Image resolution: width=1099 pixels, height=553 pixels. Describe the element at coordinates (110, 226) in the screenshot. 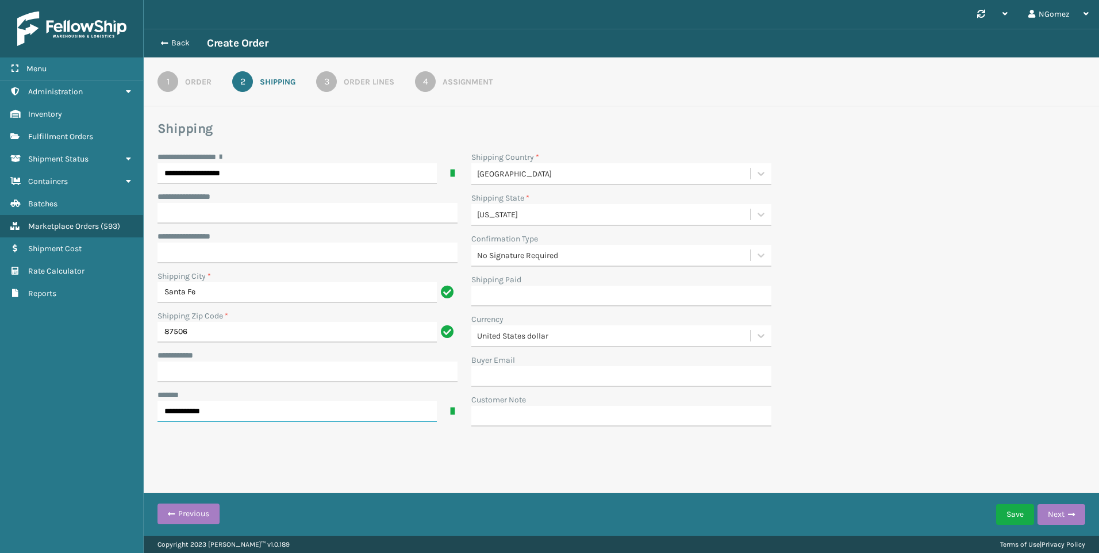

I see `span: ( 593 )` at that location.